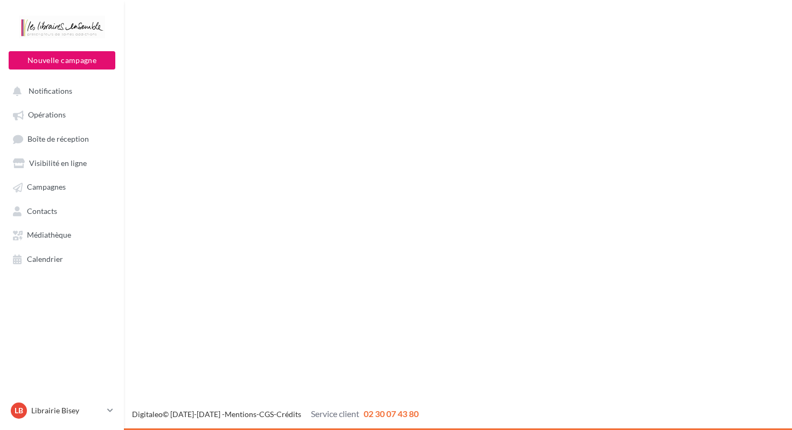 The height and width of the screenshot is (430, 792). I want to click on a: LB Librairie Bisey, so click(62, 411).